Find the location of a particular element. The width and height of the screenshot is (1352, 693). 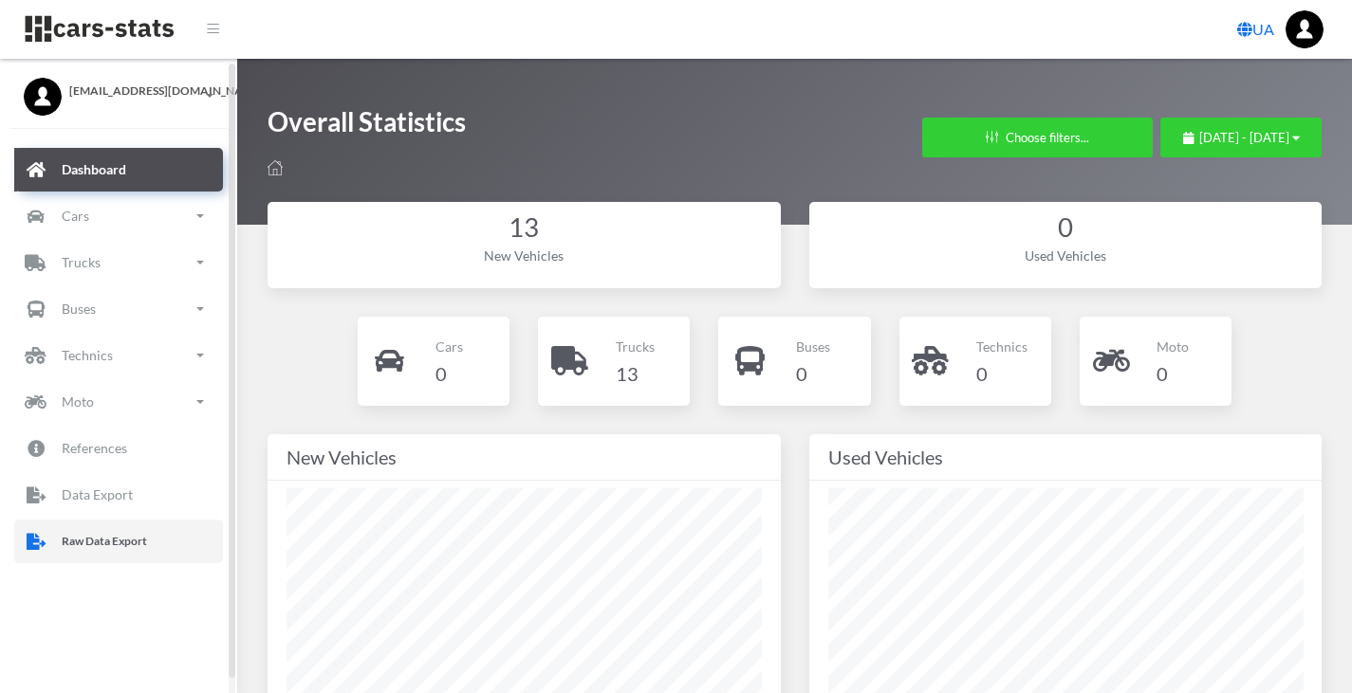

a: Cars is located at coordinates (119, 216).